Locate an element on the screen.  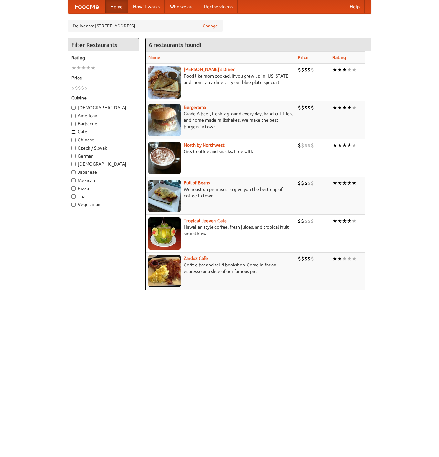
input: Czech / Slovak is located at coordinates (73, 148).